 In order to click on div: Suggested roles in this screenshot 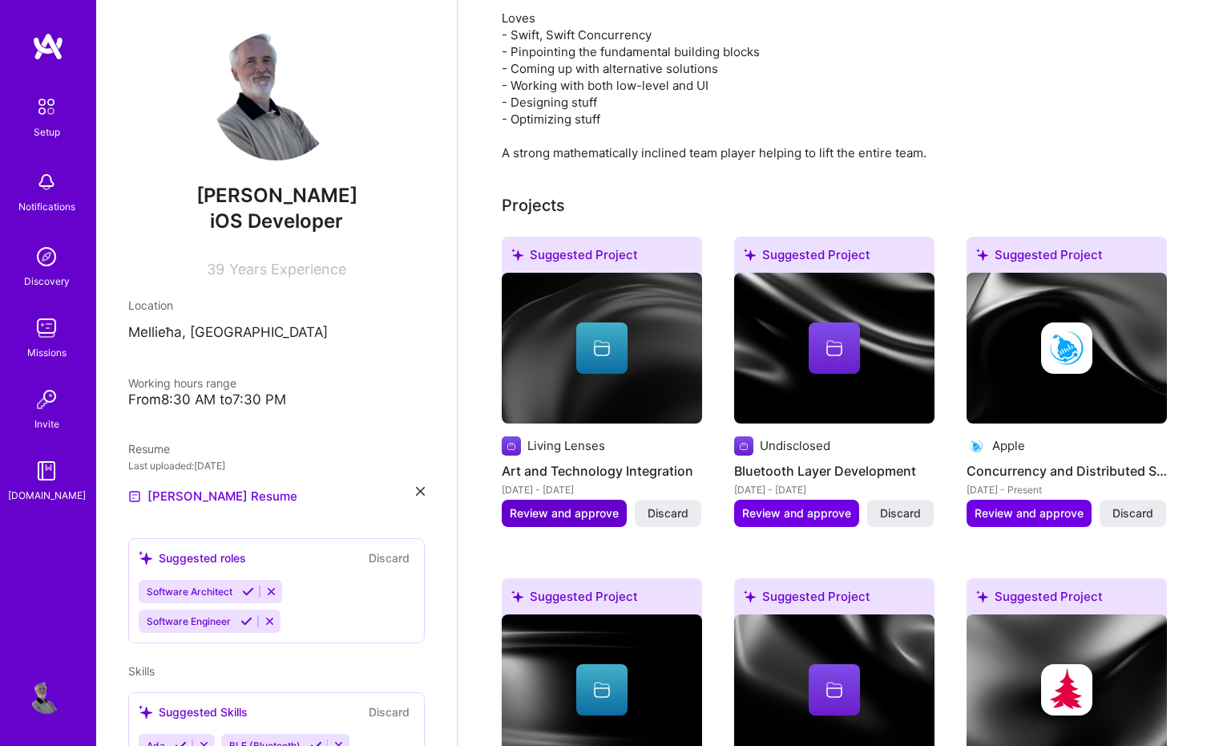, I will do `click(192, 557)`.